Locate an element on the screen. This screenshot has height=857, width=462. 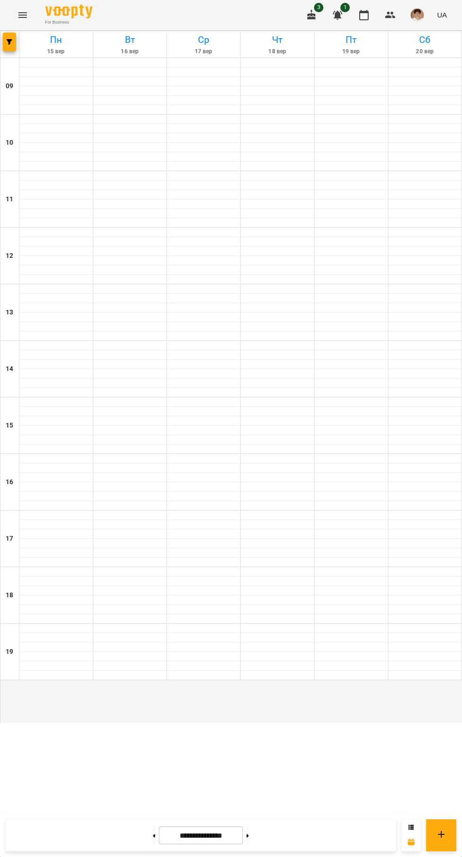
h6: 20 вер is located at coordinates (425, 51).